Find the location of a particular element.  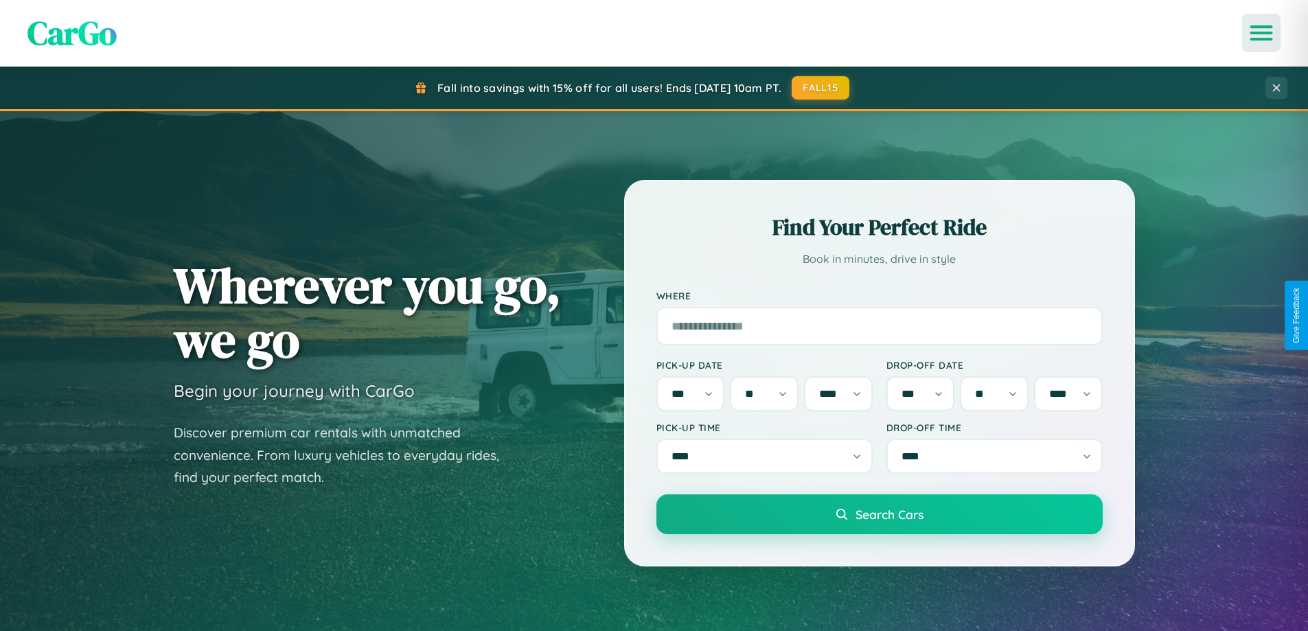

button: Open menu is located at coordinates (1261, 33).